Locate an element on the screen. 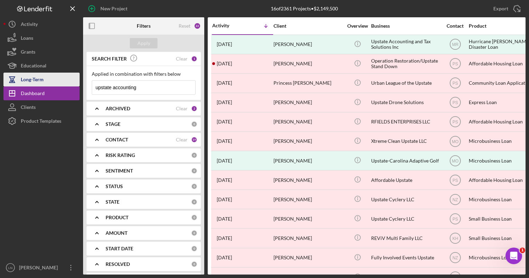 The width and height of the screenshot is (529, 278). div: Loans is located at coordinates (27, 39).